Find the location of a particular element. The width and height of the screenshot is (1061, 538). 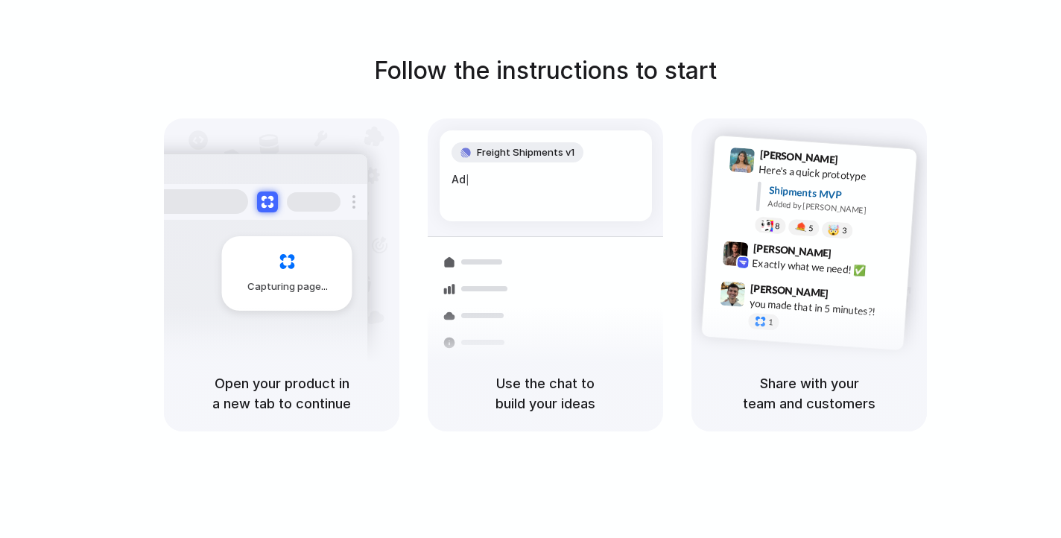

span: 8 is located at coordinates (777, 225).